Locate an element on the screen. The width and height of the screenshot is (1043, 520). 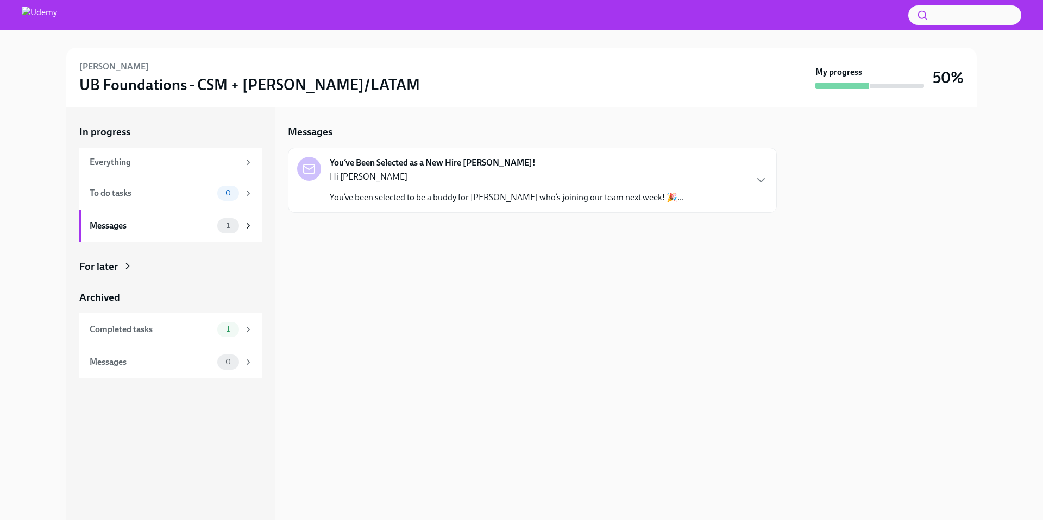
a: Messages1 is located at coordinates (171, 226).